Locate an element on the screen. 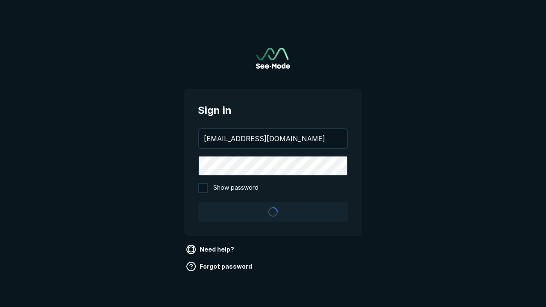 This screenshot has height=307, width=546. img: See-Mode Logo is located at coordinates (273, 58).